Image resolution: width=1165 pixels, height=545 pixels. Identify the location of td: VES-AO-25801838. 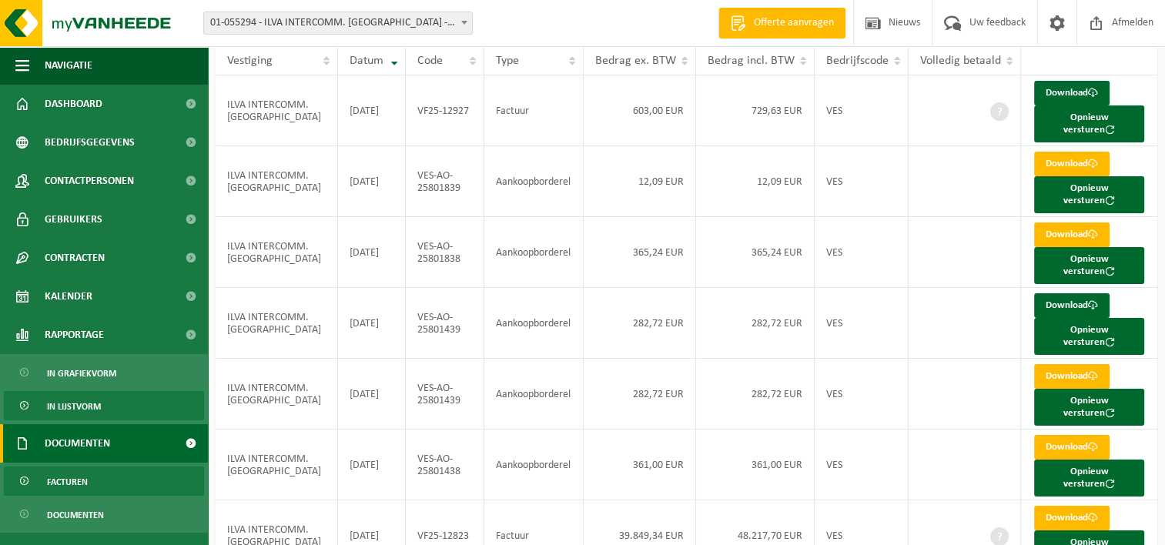
(444, 252).